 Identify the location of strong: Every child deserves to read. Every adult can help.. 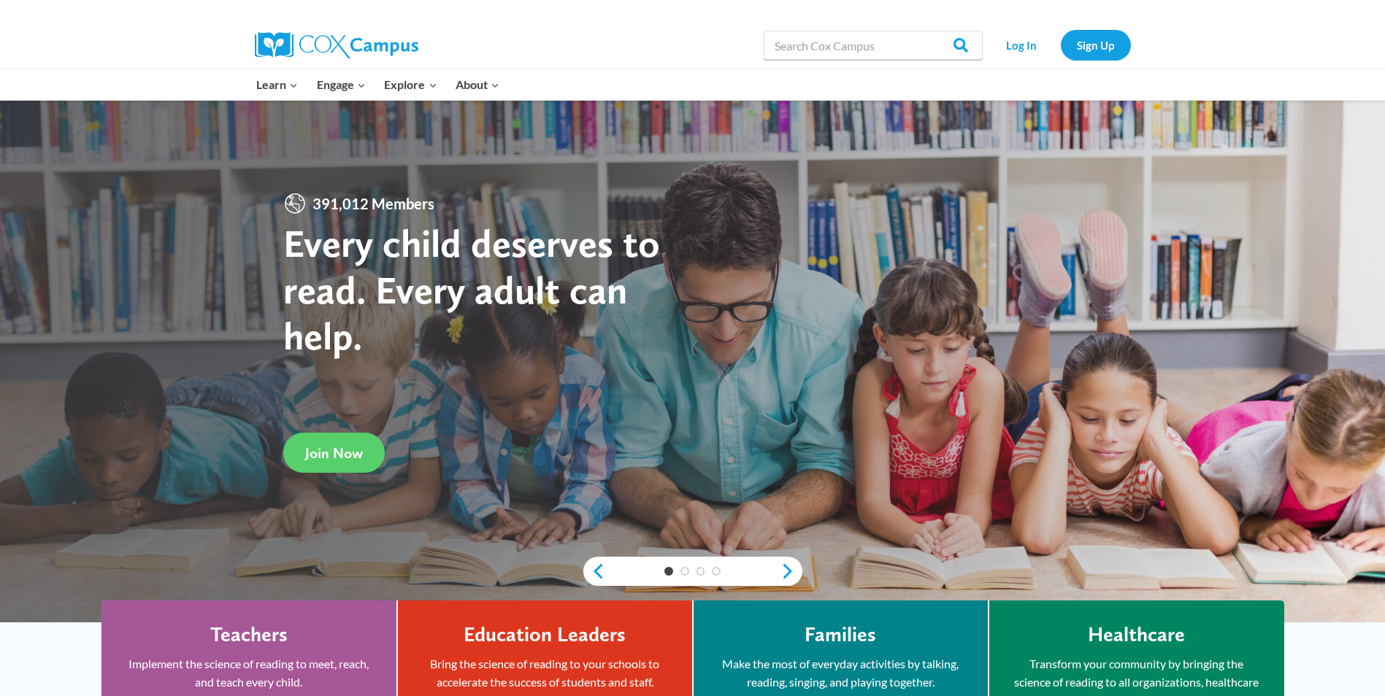
(471, 289).